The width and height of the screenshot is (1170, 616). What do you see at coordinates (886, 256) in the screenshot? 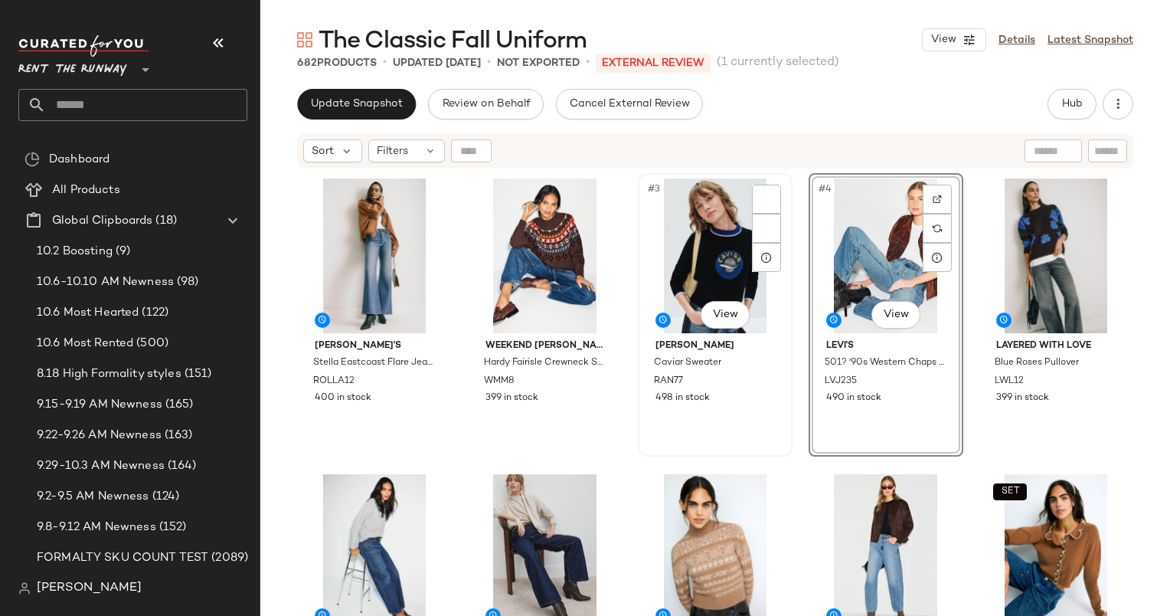
I see `img: LVJ235.jpg` at bounding box center [886, 256].